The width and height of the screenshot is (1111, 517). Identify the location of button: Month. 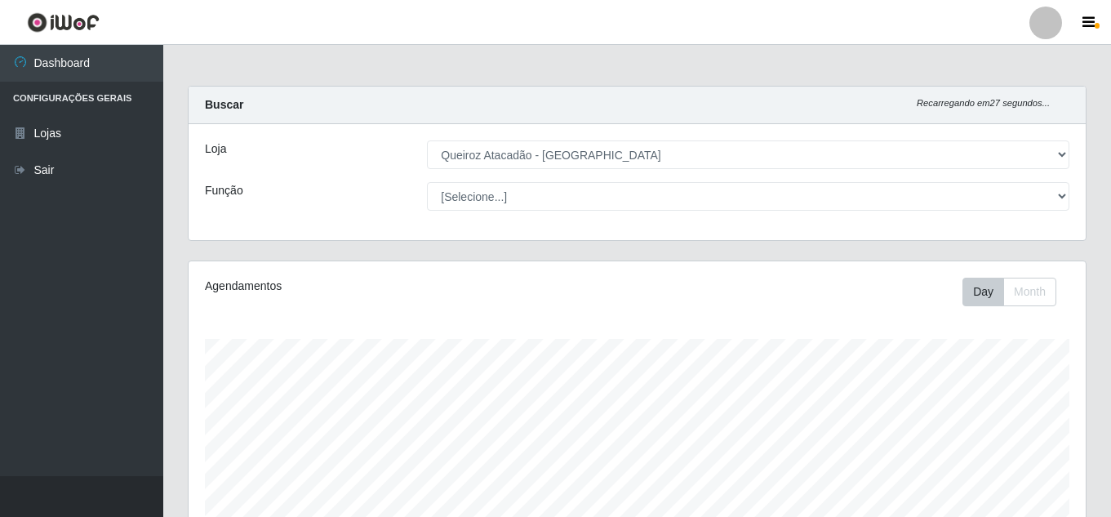
(1030, 291).